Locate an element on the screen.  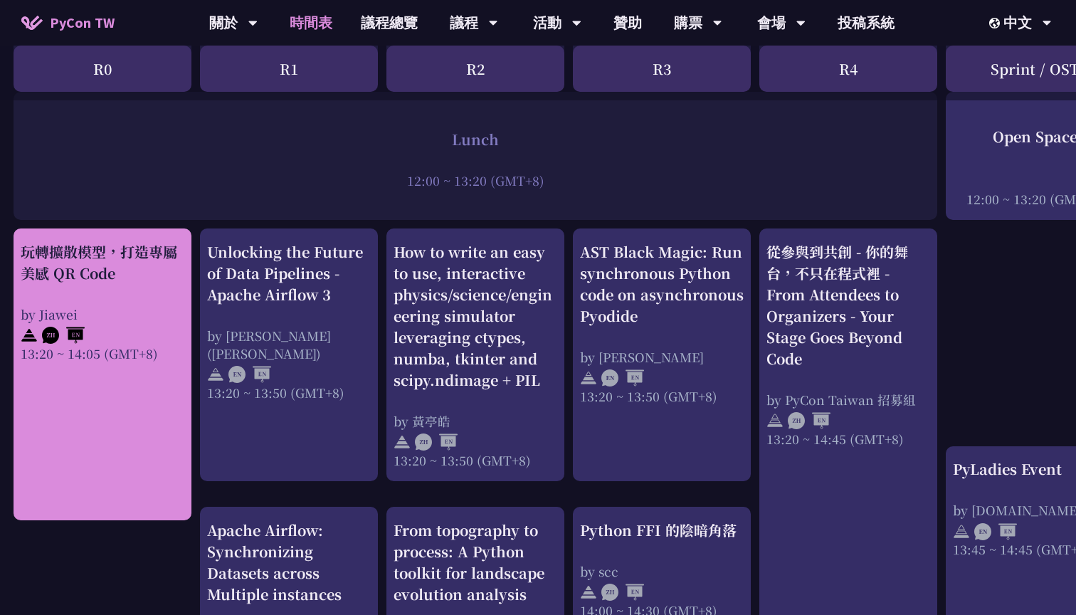
div: 玩轉擴散模型，打造專屬美感 QR Code is located at coordinates (102, 263).